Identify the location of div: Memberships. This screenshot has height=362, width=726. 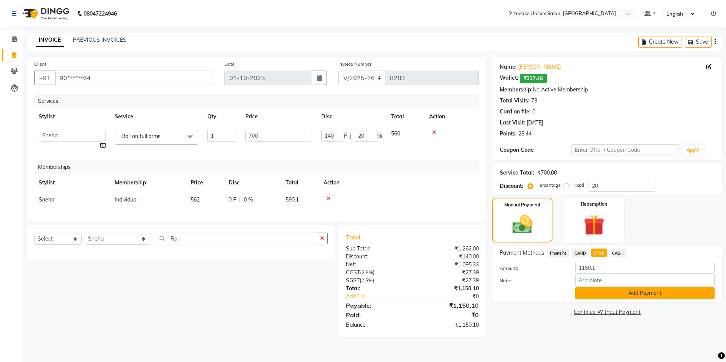
(260, 167).